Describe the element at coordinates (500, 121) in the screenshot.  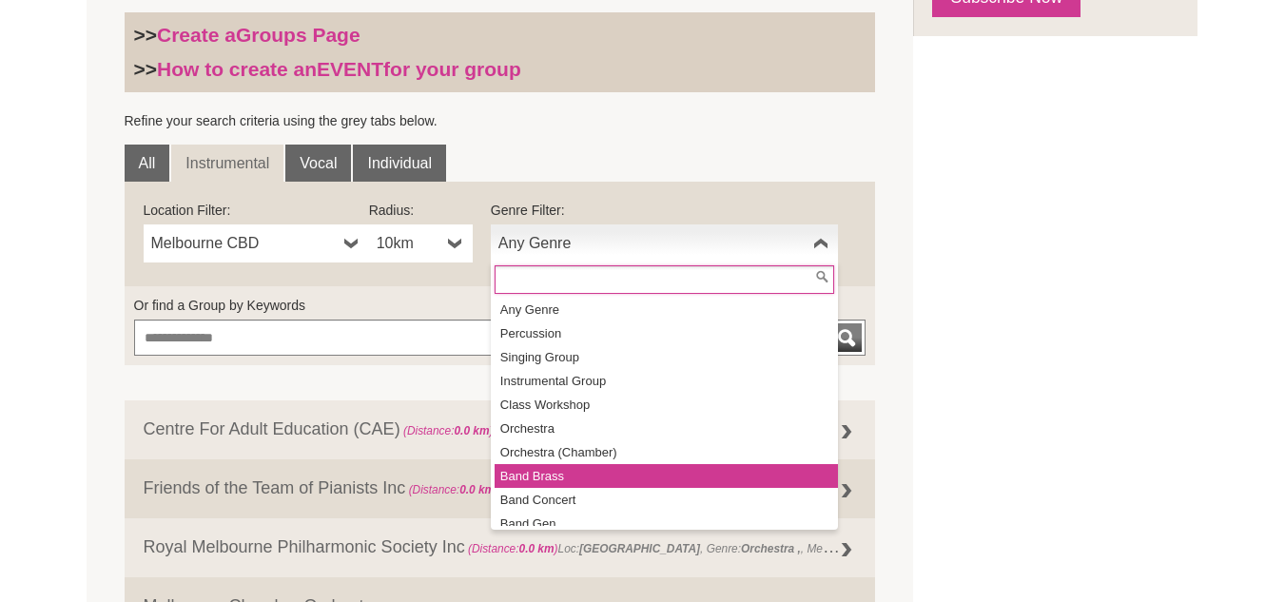
I see `p: Refine your search criteria using the grey tabs below.` at that location.